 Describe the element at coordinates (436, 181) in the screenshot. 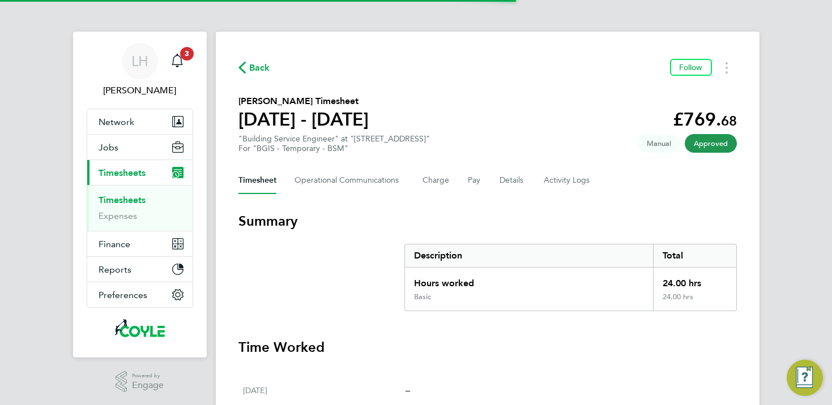

I see `button: Charge` at that location.